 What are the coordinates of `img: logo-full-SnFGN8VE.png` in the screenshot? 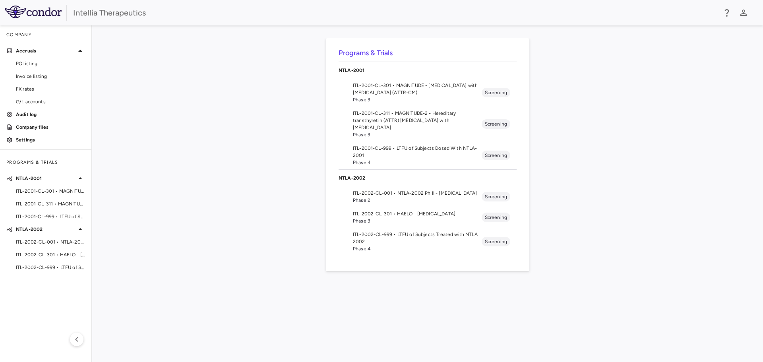 It's located at (33, 12).